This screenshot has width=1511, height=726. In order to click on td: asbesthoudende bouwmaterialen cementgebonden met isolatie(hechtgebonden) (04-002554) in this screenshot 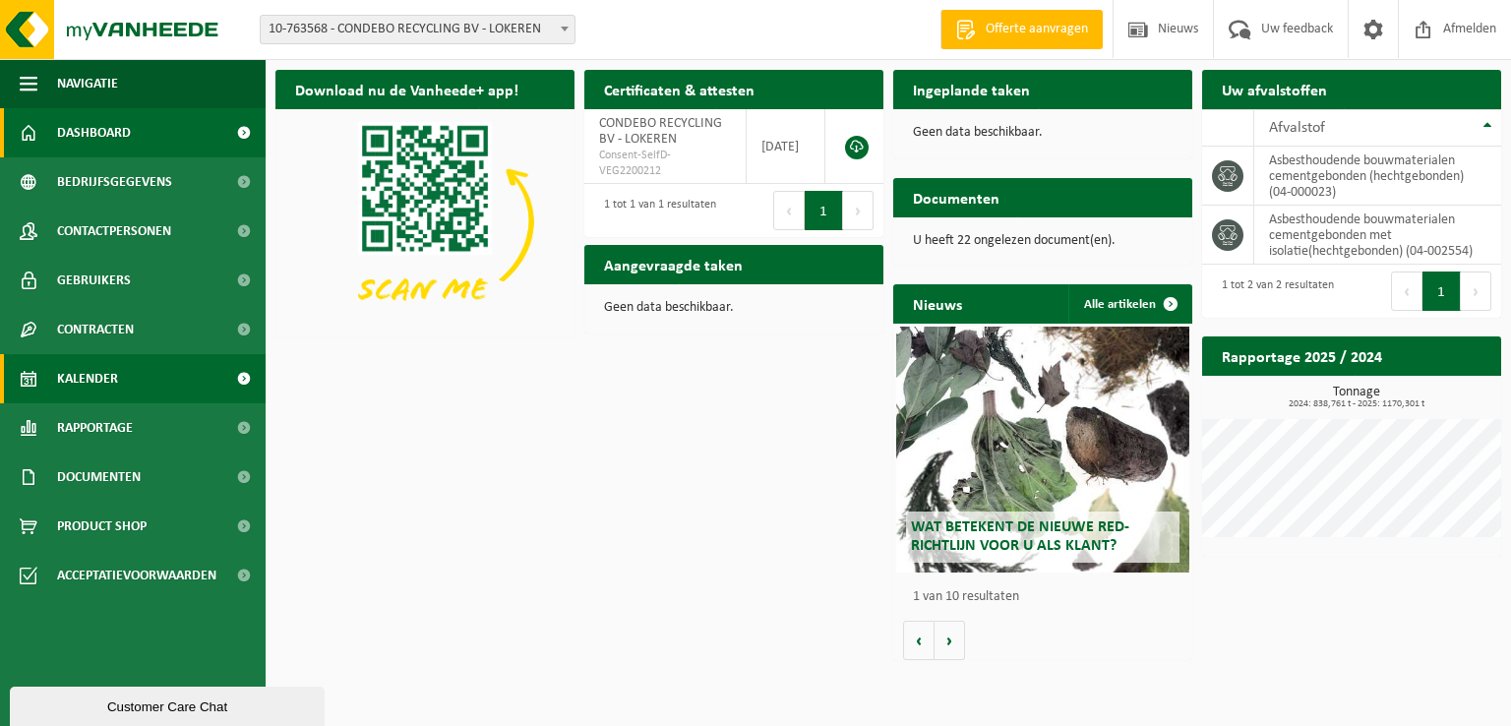, I will do `click(1377, 235)`.